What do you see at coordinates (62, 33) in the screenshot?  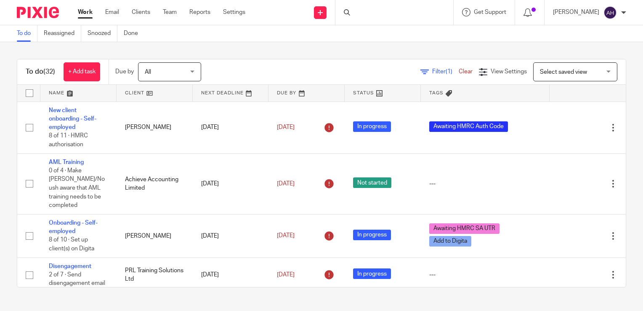 I see `a: Reassigned` at bounding box center [62, 33].